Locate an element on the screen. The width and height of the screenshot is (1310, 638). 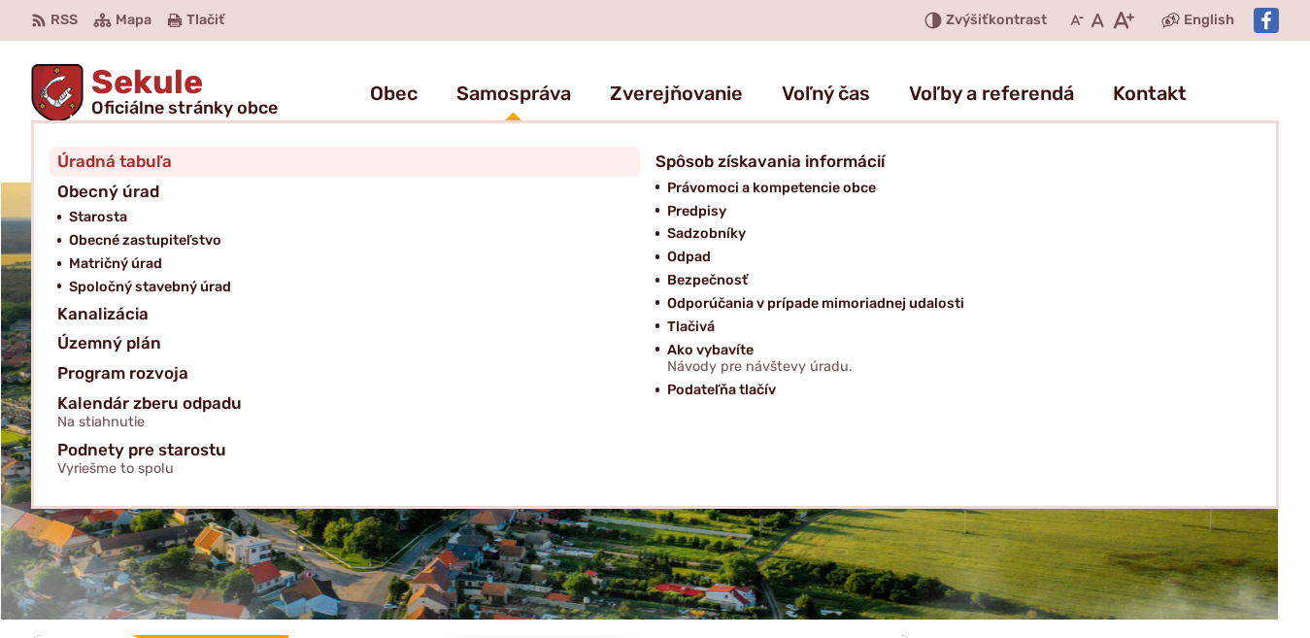
span: Obecný úrad is located at coordinates (108, 191).